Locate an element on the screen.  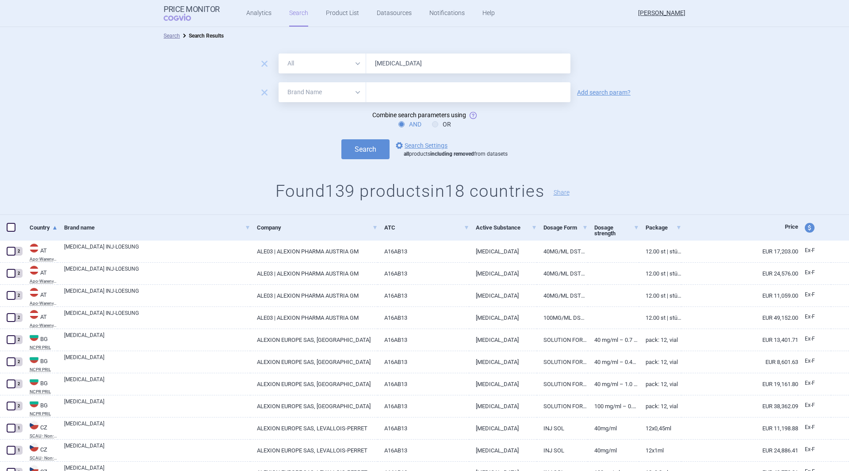
a: 12X1ML is located at coordinates (660, 450).